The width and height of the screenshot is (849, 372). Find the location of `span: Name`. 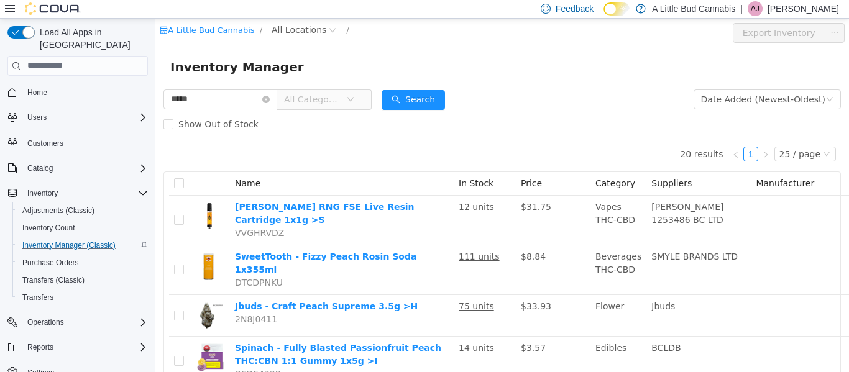

span: Name is located at coordinates (92, 165).